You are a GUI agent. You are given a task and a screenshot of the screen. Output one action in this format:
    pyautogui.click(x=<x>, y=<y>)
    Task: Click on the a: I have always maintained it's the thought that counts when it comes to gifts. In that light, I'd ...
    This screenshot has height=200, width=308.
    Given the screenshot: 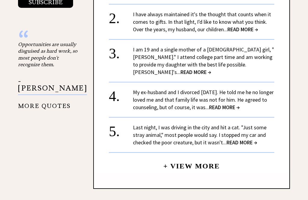 What is the action you would take?
    pyautogui.click(x=202, y=22)
    